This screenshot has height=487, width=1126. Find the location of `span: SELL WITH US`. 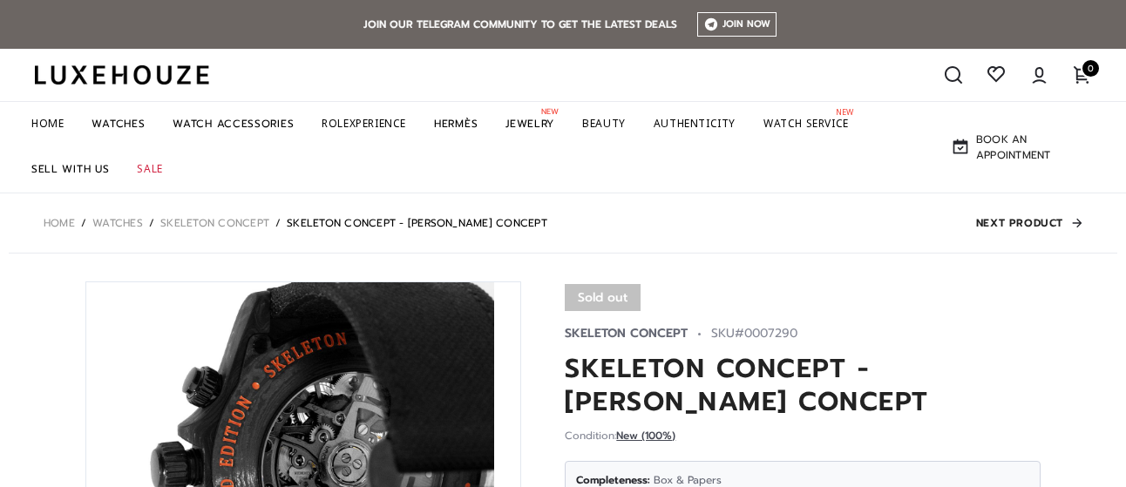

span: SELL WITH US is located at coordinates (70, 169).